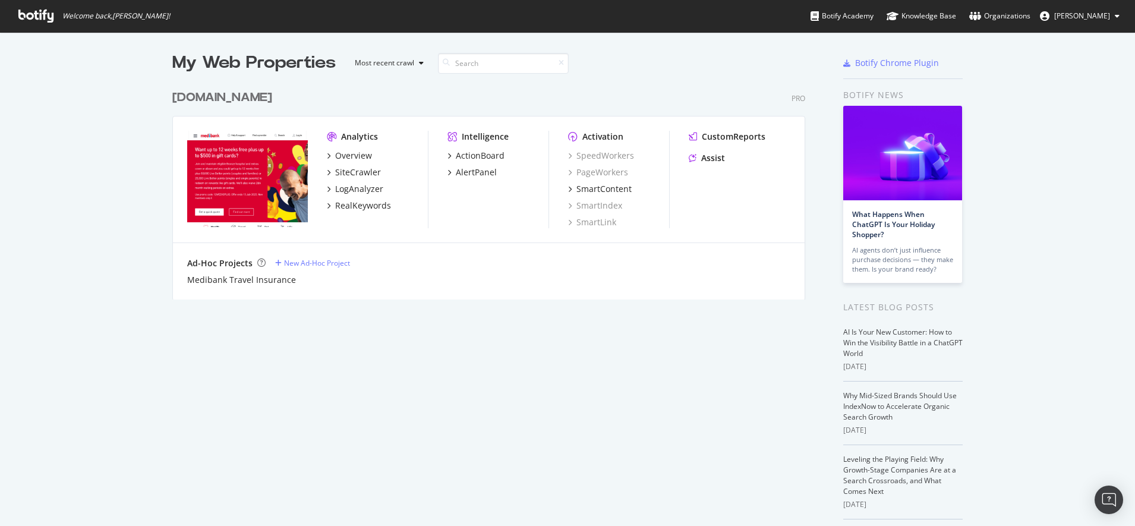 This screenshot has height=526, width=1135. Describe the element at coordinates (595, 206) in the screenshot. I see `div: SmartIndex` at that location.